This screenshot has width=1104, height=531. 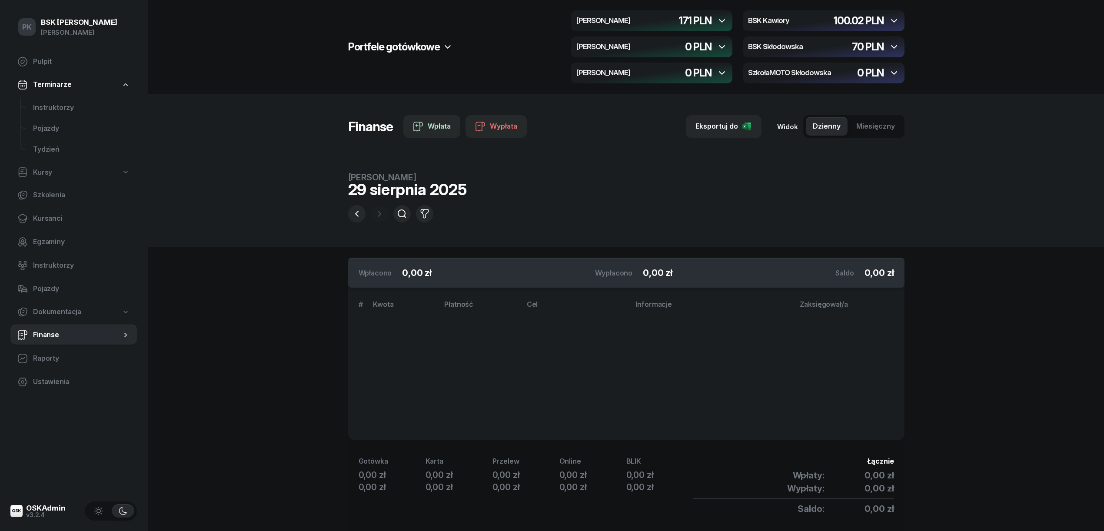 What do you see at coordinates (77, 335) in the screenshot?
I see `span: Finanse` at bounding box center [77, 335].